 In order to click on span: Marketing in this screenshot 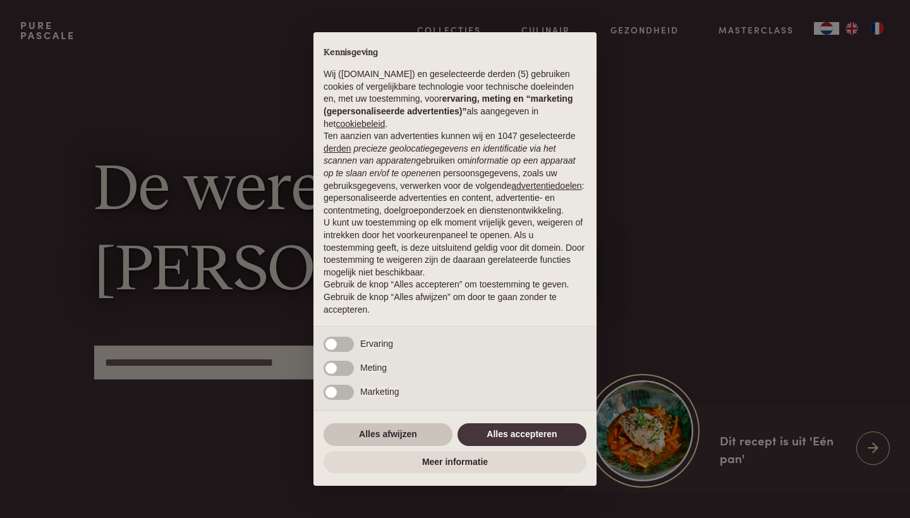, I will do `click(379, 392)`.